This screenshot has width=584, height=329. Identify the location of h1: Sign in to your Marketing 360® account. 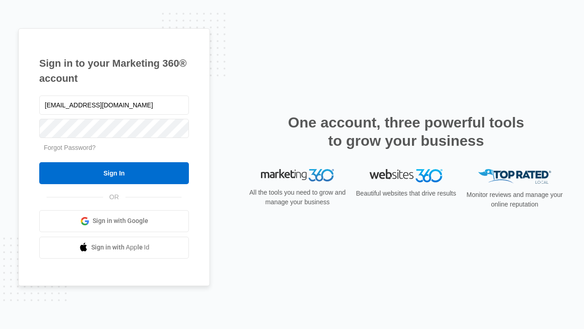
(114, 71).